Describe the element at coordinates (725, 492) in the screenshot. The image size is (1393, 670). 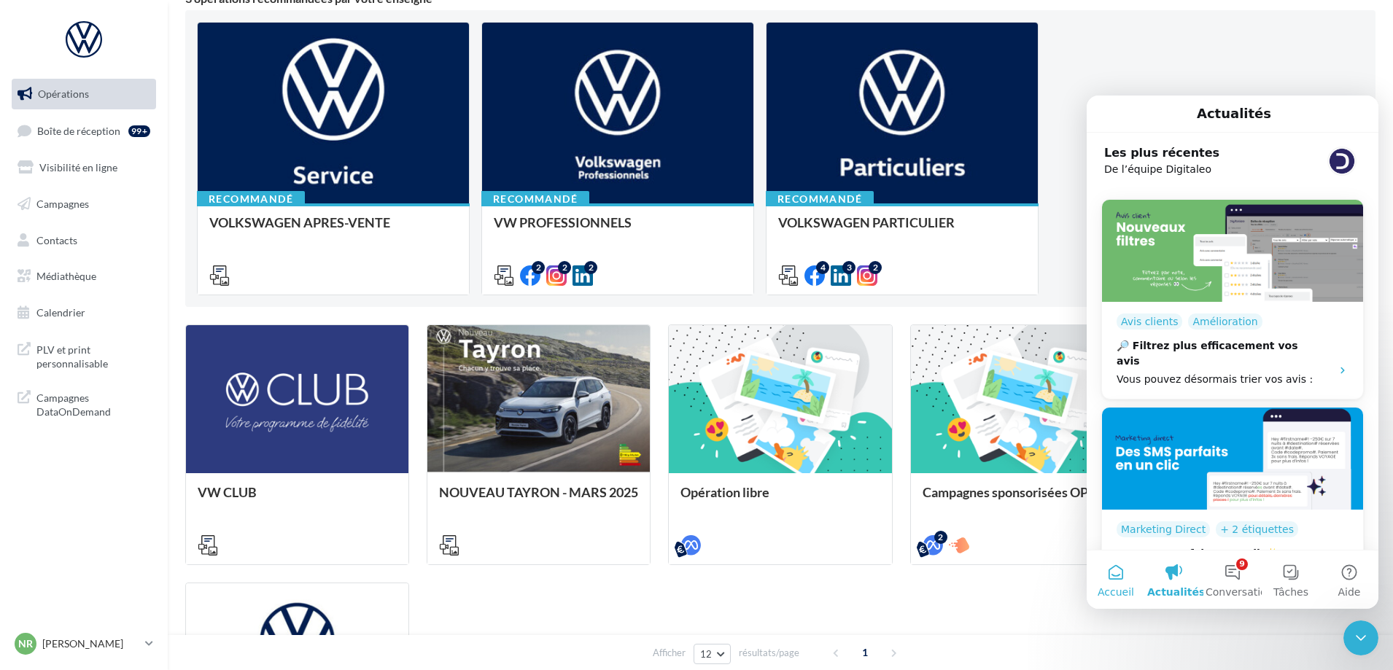
I see `span: Opération libre` at that location.